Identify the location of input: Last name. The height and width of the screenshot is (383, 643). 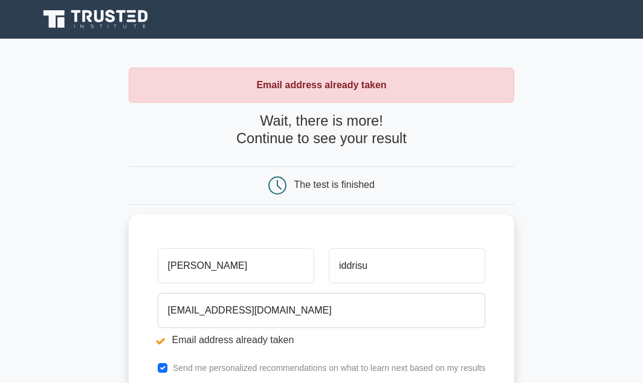
(407, 266).